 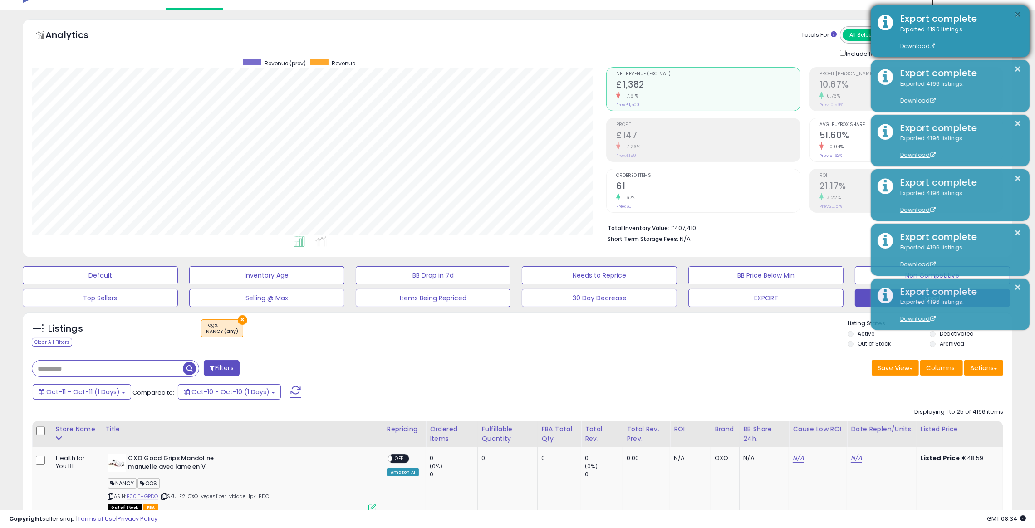 What do you see at coordinates (143, 497) in the screenshot?
I see `a: B001THGPDO` at bounding box center [143, 497].